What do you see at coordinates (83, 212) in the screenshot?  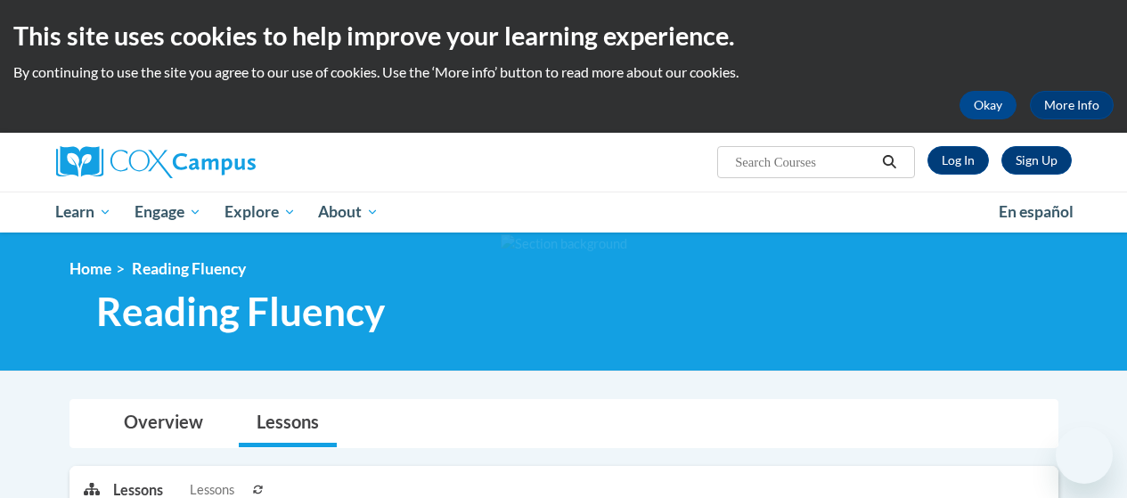 I see `span: Learn` at bounding box center [83, 212].